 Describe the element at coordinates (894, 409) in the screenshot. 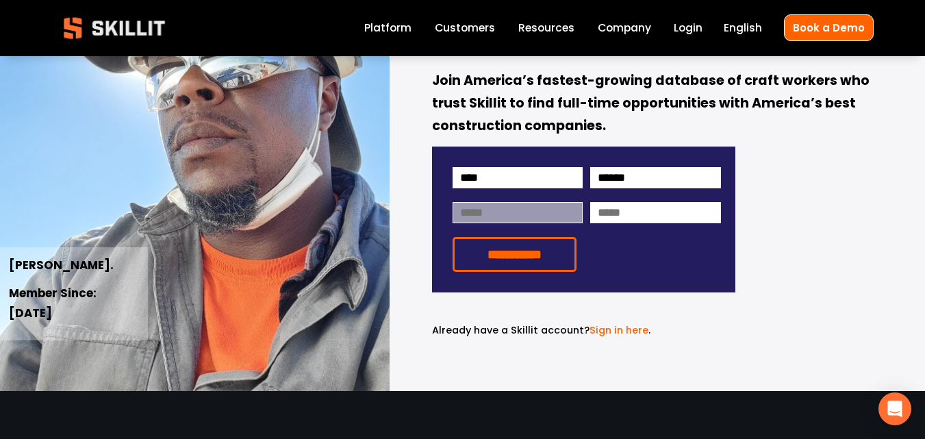

I see `div: Open Intercom Messenger` at that location.